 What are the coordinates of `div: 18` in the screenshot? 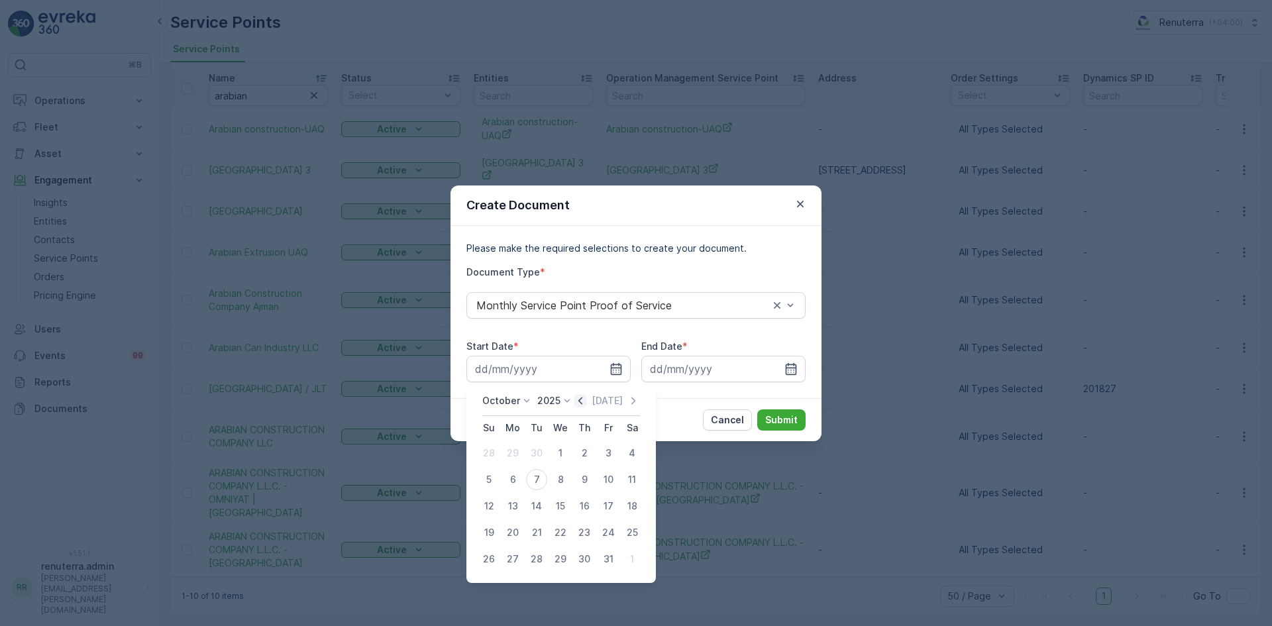 It's located at (632, 506).